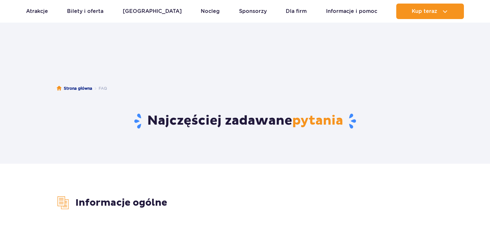 Image resolution: width=490 pixels, height=227 pixels. Describe the element at coordinates (37, 11) in the screenshot. I see `a: Atrakcje` at that location.